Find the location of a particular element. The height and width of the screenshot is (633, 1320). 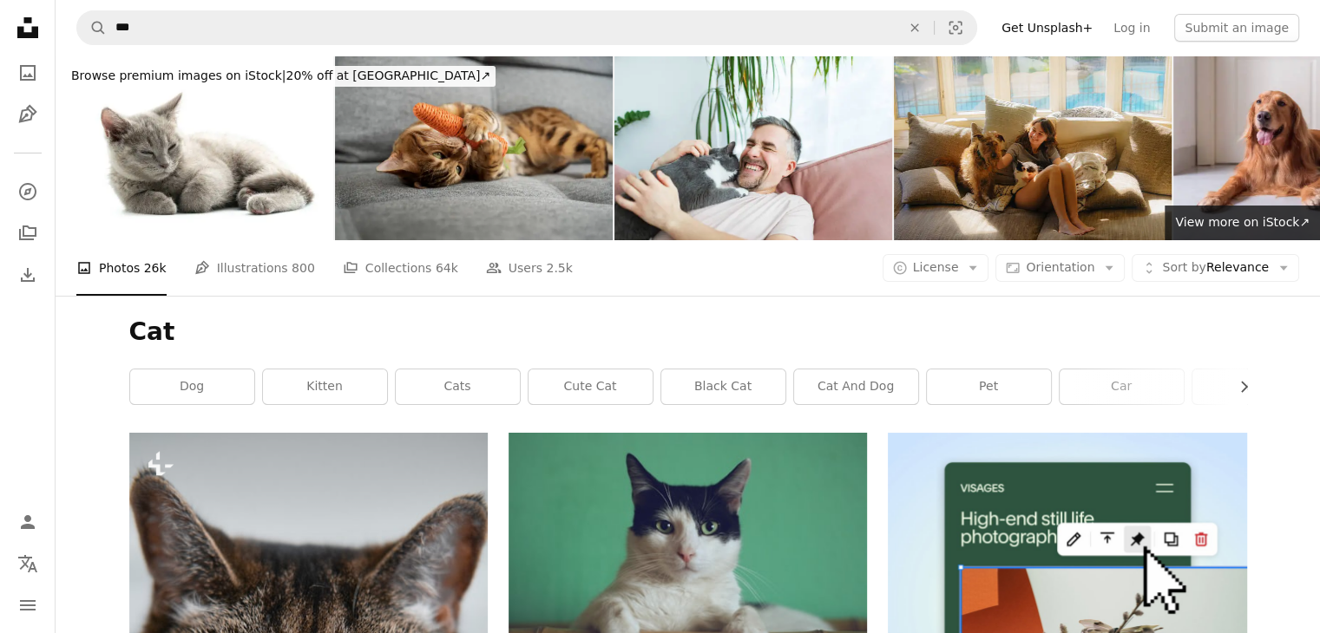

span: Browse premium images on iStock | is located at coordinates (178, 75).